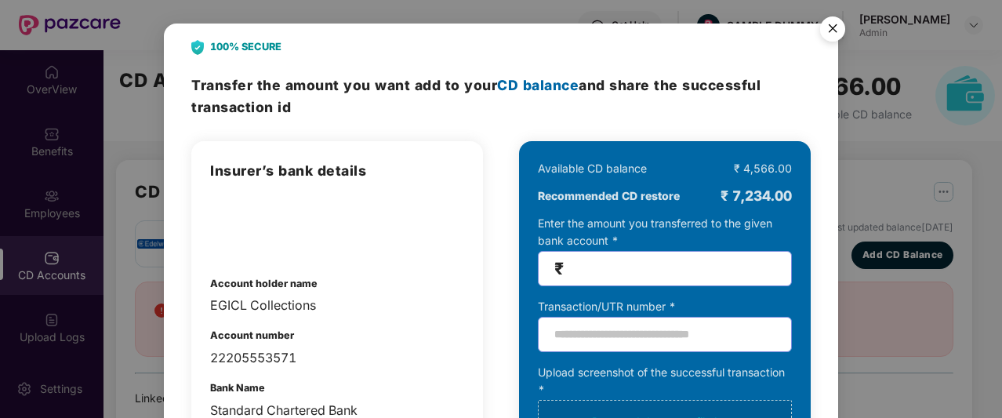 The image size is (1002, 418). What do you see at coordinates (665, 250) in the screenshot?
I see `div: Enter the amount you transferred to the given bank account *` at bounding box center [665, 250].